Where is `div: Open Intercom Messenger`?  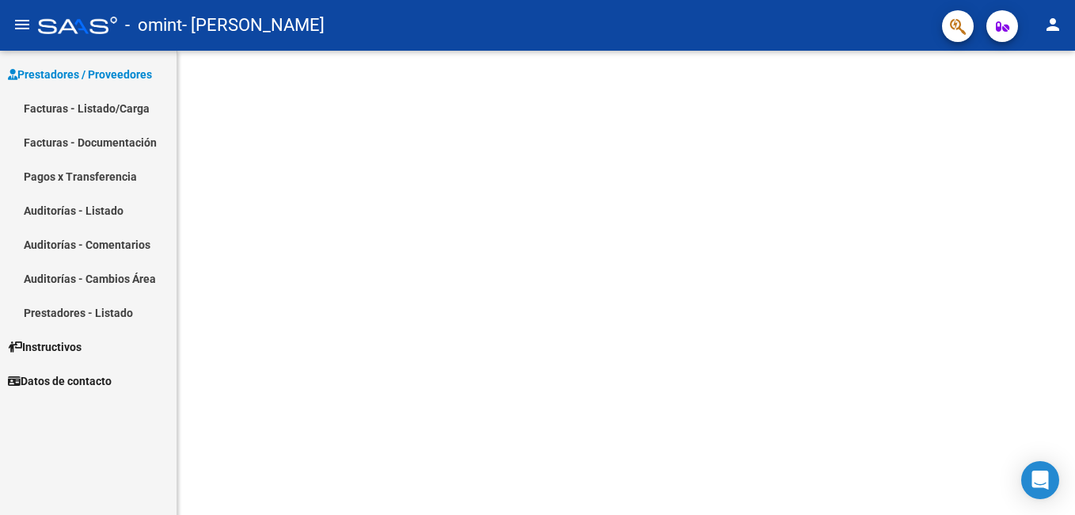
div: Open Intercom Messenger is located at coordinates (1040, 480).